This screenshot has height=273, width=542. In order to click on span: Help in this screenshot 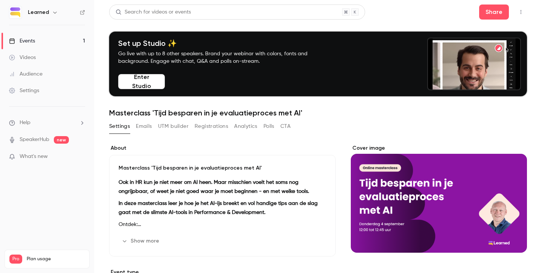, I will do `click(25, 123)`.